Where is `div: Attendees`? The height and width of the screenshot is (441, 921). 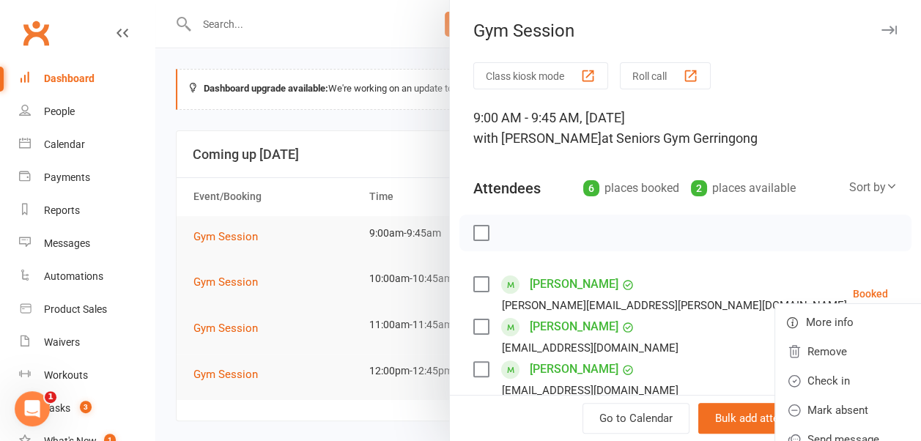 div: Attendees is located at coordinates (507, 188).